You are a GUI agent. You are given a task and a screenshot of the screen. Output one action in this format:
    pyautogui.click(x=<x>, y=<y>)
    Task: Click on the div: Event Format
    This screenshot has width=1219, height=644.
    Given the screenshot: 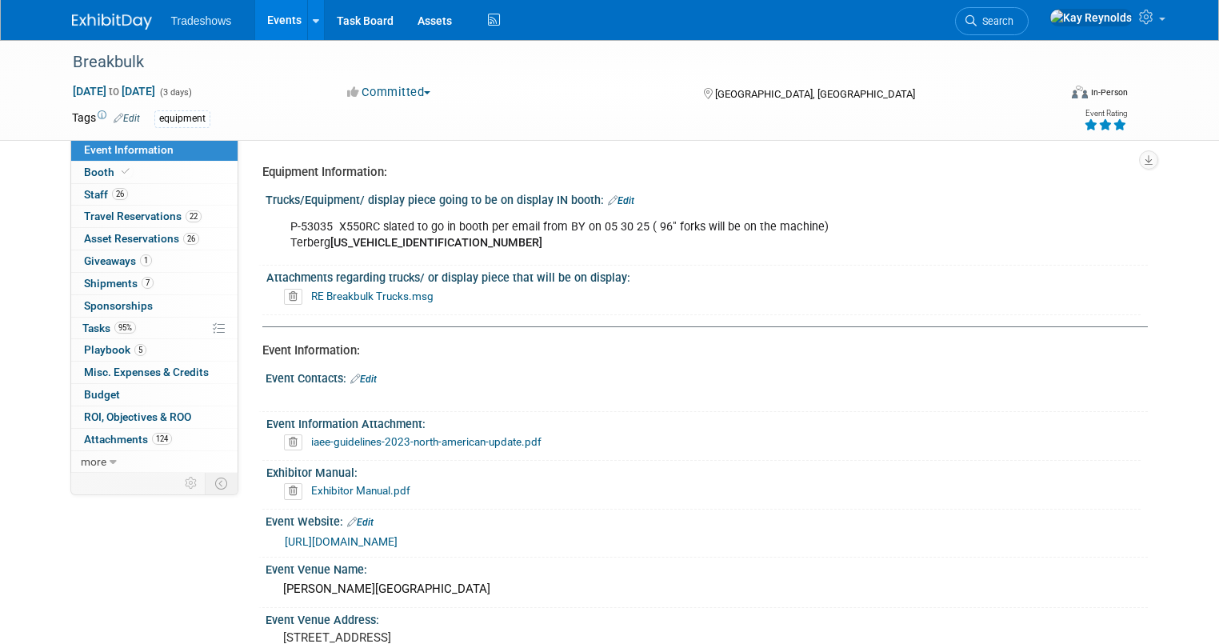 What is the action you would take?
    pyautogui.click(x=1049, y=95)
    